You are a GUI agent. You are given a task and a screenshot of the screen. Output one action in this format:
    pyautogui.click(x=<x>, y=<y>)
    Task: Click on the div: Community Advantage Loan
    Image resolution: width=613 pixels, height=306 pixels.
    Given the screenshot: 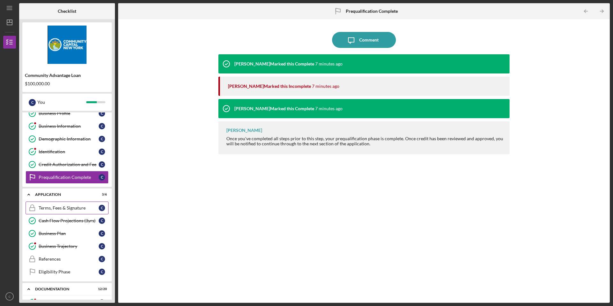 What is the action you would take?
    pyautogui.click(x=67, y=75)
    